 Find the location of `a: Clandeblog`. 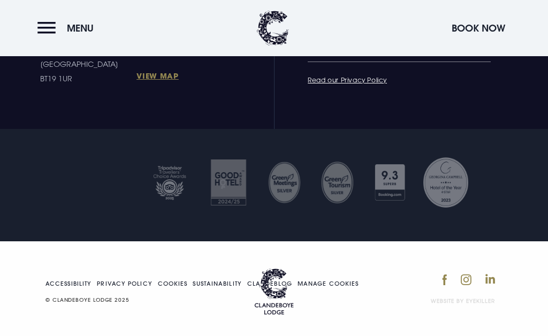

a: Clandeblog is located at coordinates (270, 284).